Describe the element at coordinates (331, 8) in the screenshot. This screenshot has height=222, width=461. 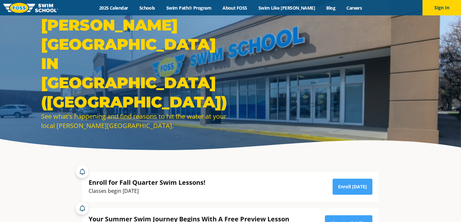
I see `a: Blog` at that location.